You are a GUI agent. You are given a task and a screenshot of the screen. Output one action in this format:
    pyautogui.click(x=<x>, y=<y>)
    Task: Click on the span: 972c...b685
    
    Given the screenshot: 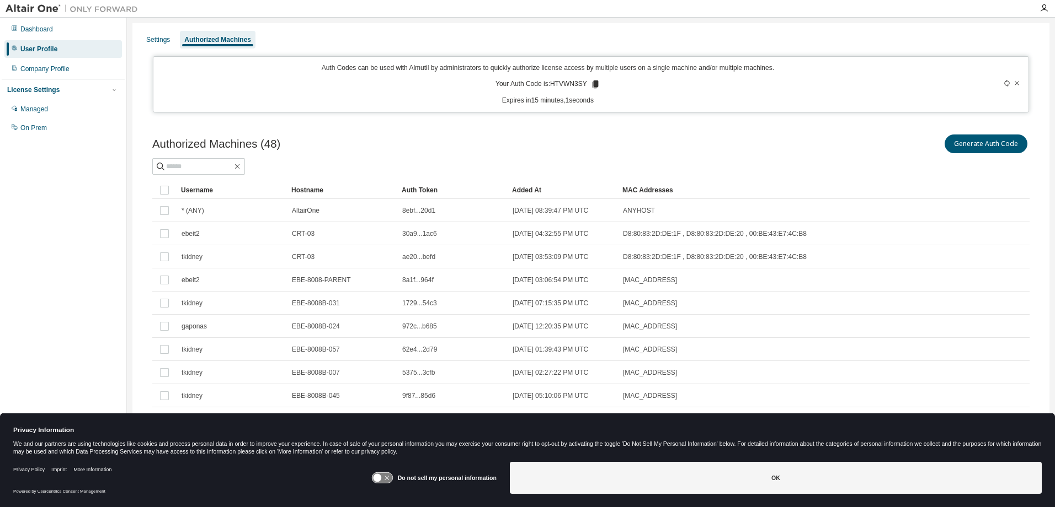 What is the action you would take?
    pyautogui.click(x=419, y=326)
    